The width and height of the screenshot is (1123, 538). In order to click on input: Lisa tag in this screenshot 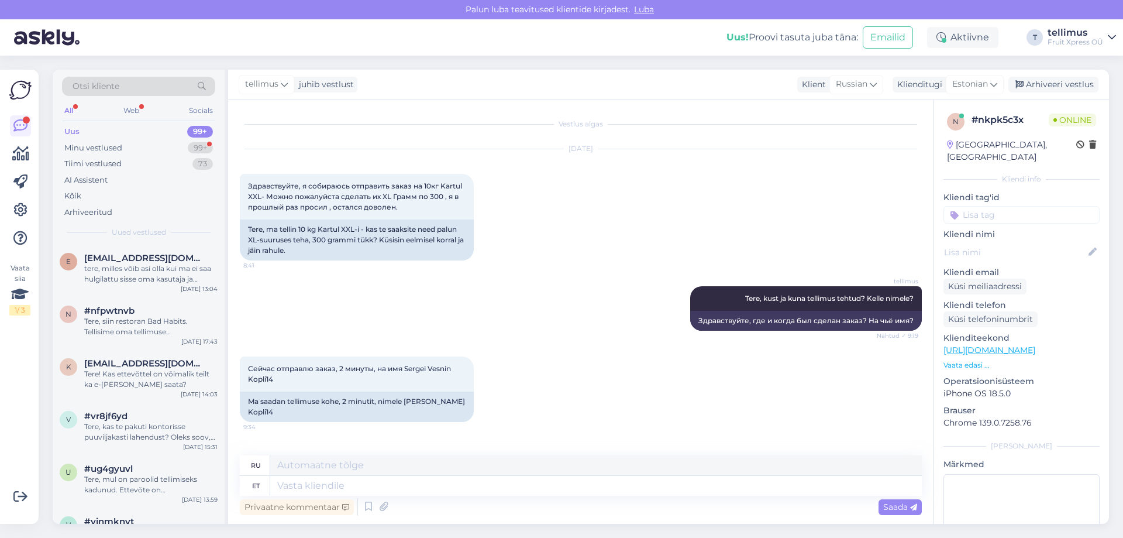, I will do `click(1021, 215)`.